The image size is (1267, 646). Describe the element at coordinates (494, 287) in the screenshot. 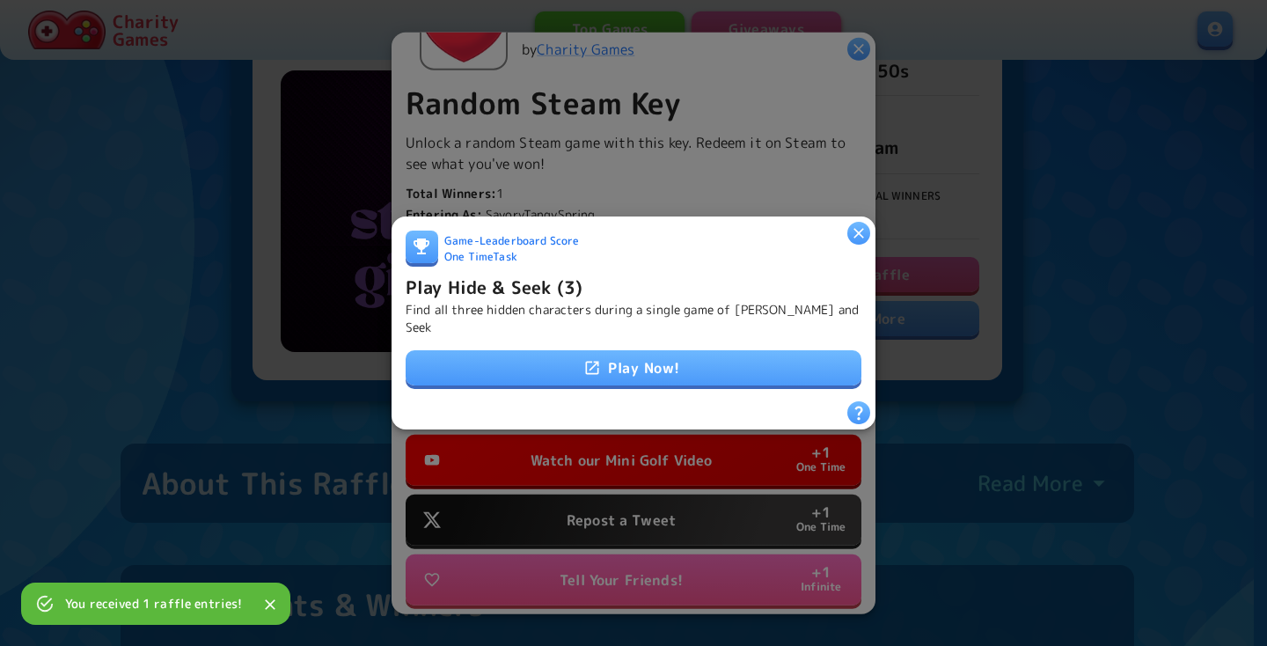

I see `h6: Play Hide & Seek (3)` at that location.